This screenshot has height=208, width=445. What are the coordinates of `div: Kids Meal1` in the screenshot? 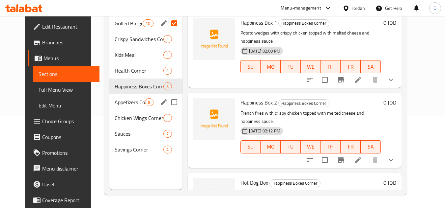 It's located at (146, 55).